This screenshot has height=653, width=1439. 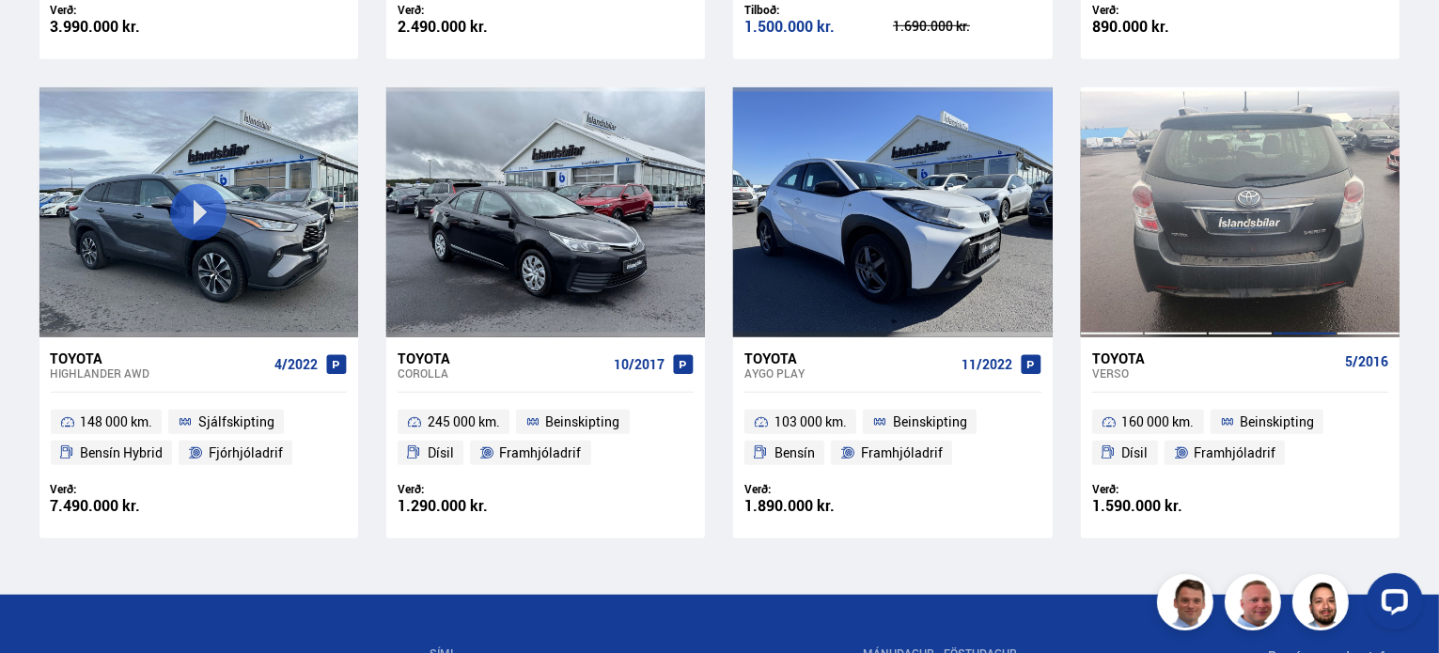 What do you see at coordinates (245, 453) in the screenshot?
I see `span: Fjórhjóladrif` at bounding box center [245, 453].